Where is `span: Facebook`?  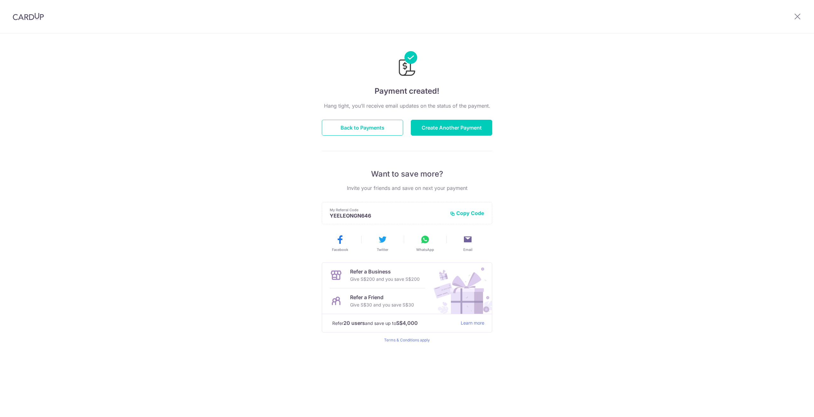 span: Facebook is located at coordinates (340, 250).